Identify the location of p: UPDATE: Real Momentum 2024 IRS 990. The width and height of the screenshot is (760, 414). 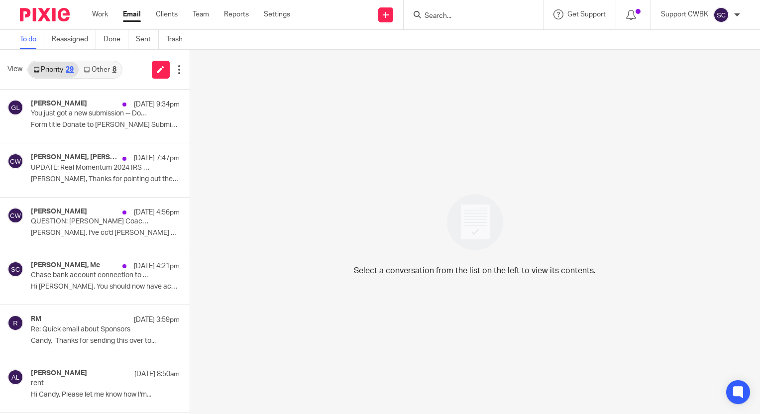
(90, 168).